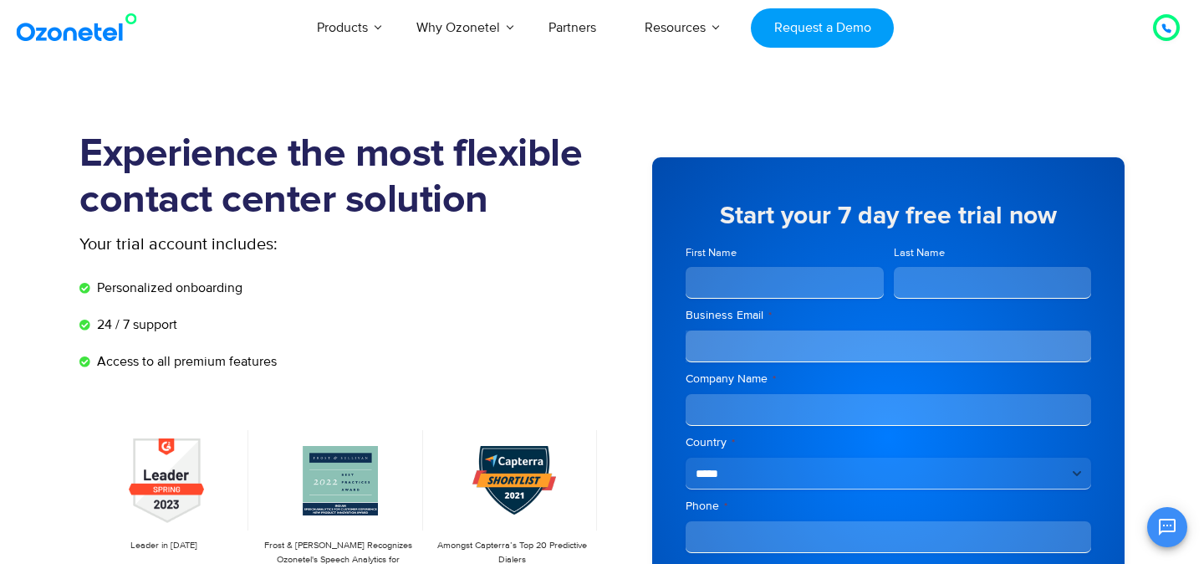 The width and height of the screenshot is (1204, 564). What do you see at coordinates (888, 506) in the screenshot?
I see `label: Phone` at bounding box center [888, 506].